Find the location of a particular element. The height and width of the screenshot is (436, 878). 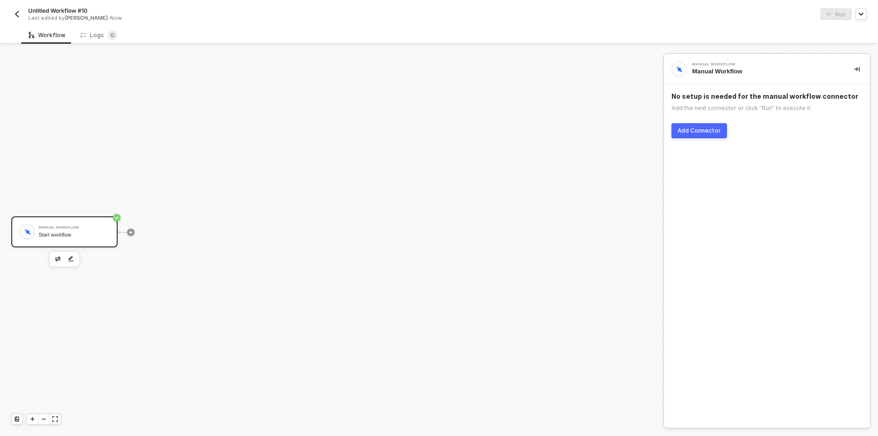

div: Add the next connector or click ”Run” to execute it. is located at coordinates (767, 108).